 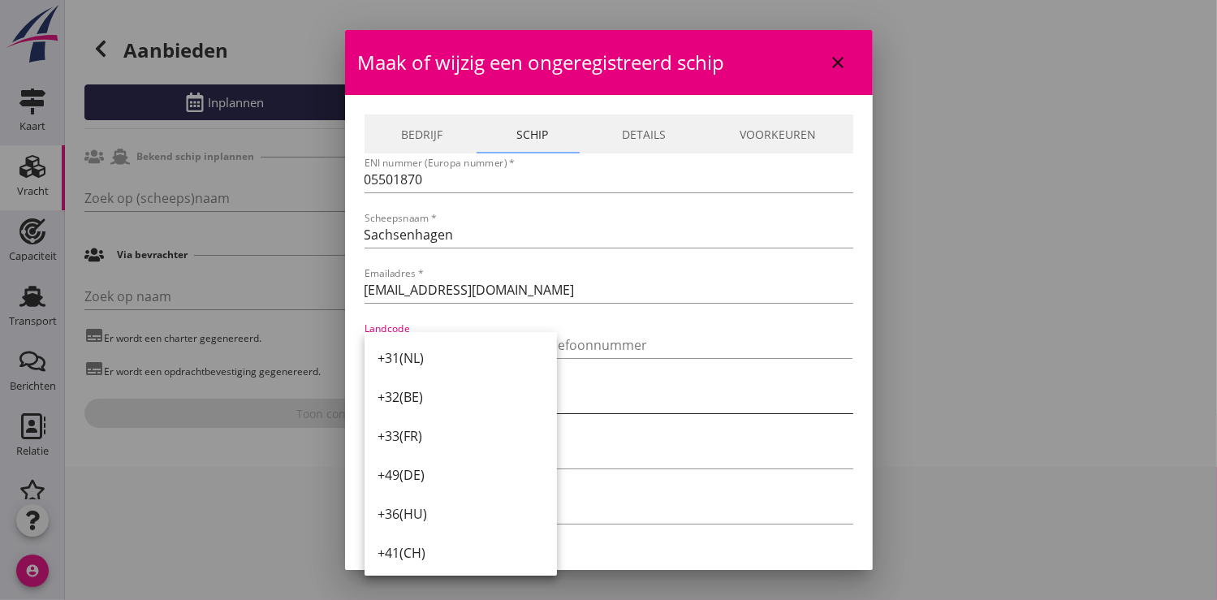 I want to click on a: Schip, so click(x=532, y=134).